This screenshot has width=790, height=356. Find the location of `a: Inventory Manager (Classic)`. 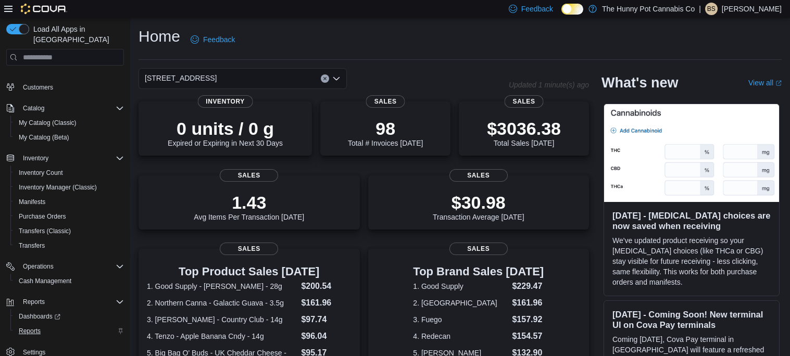

a: Inventory Manager (Classic) is located at coordinates (58, 187).